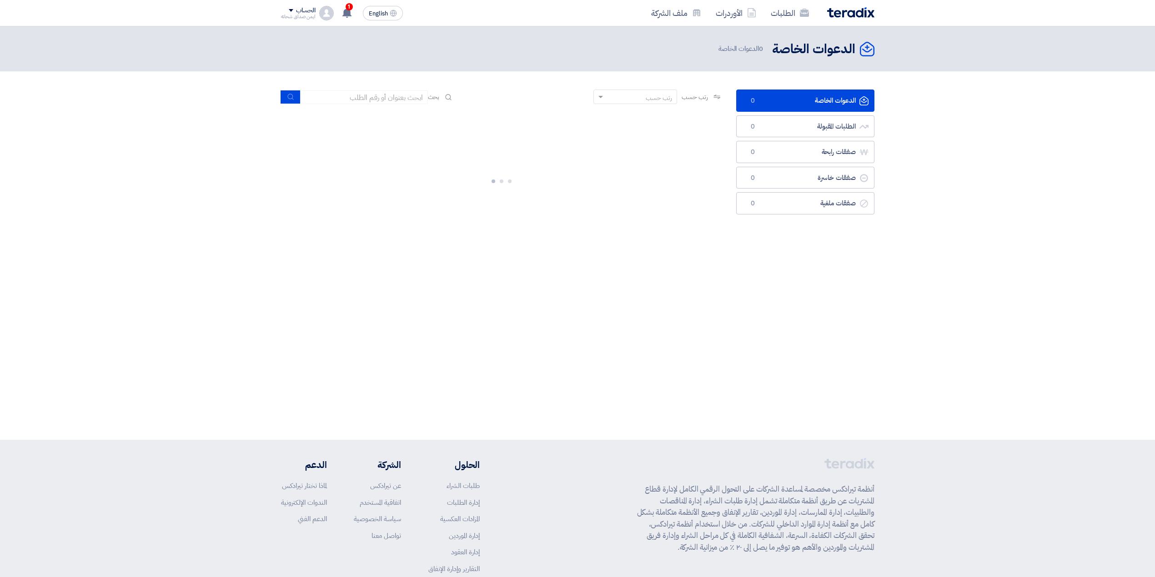 This screenshot has width=1155, height=577. What do you see at coordinates (380, 503) in the screenshot?
I see `a: اتفاقية المستخدم` at bounding box center [380, 503].